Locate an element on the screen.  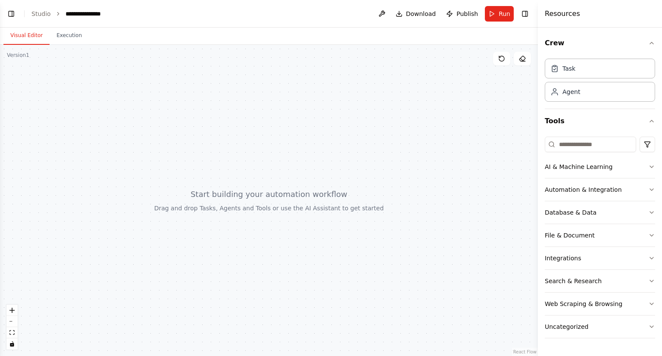
button: zoom in is located at coordinates (12, 310).